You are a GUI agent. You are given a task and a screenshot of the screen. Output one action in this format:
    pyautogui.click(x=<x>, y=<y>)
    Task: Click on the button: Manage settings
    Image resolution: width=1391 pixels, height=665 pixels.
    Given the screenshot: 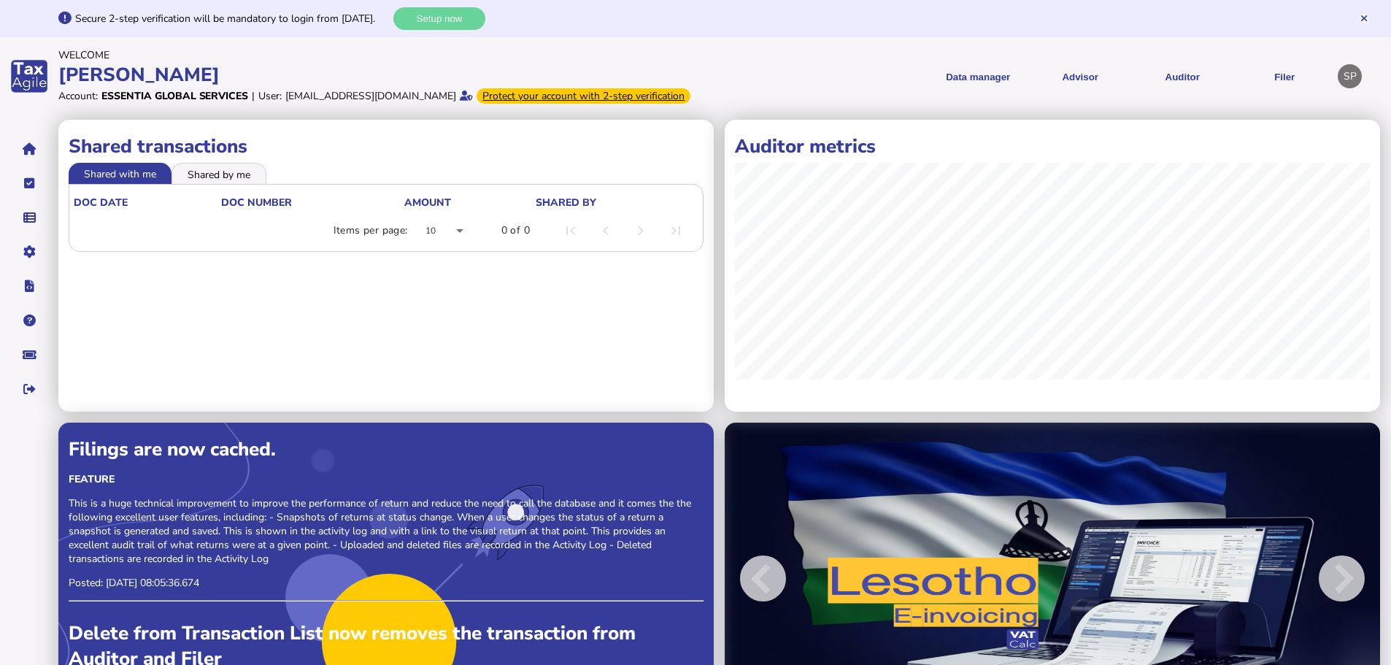 What is the action you would take?
    pyautogui.click(x=29, y=252)
    